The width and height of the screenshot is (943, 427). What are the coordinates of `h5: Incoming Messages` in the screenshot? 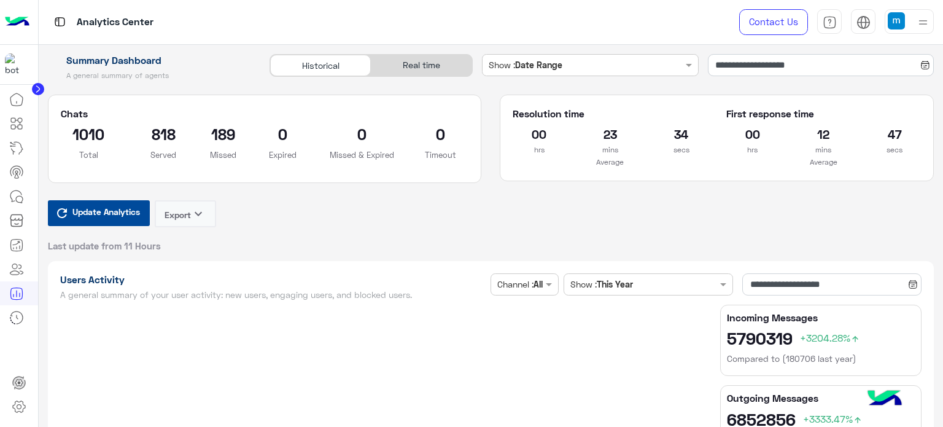 It's located at (821, 318).